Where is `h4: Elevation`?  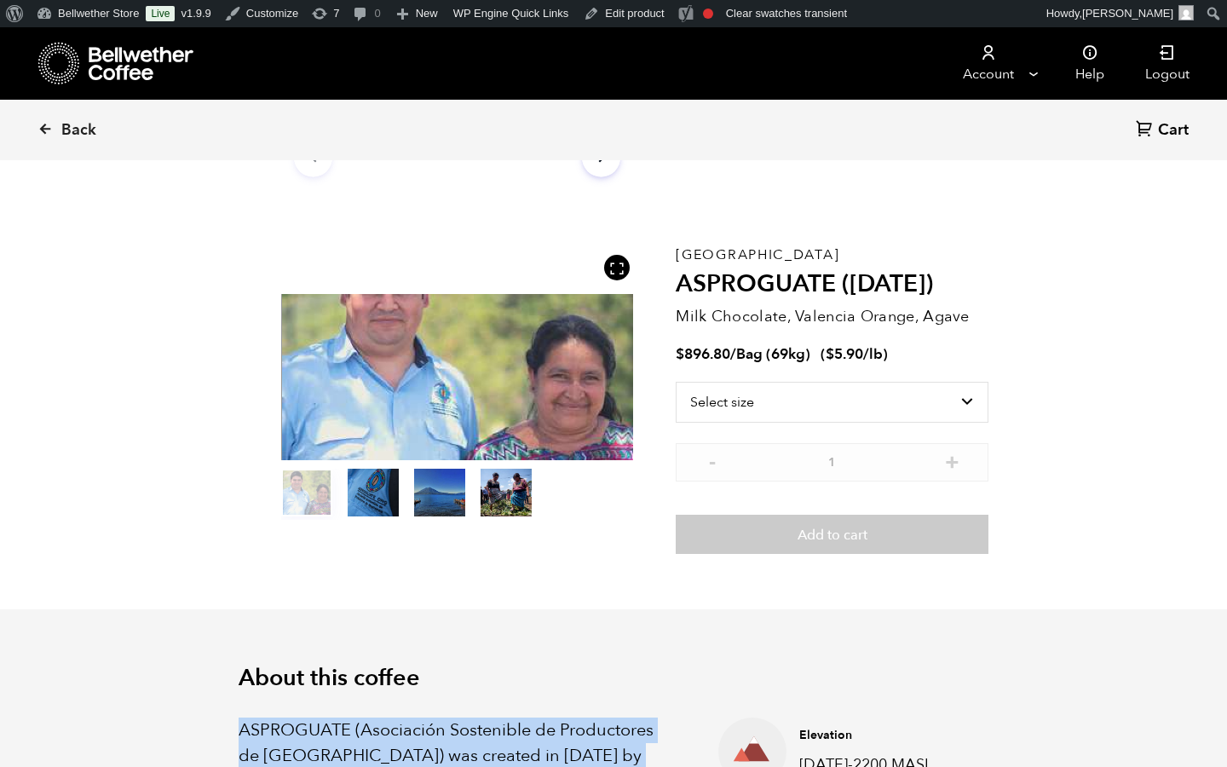
h4: Elevation is located at coordinates (880, 735).